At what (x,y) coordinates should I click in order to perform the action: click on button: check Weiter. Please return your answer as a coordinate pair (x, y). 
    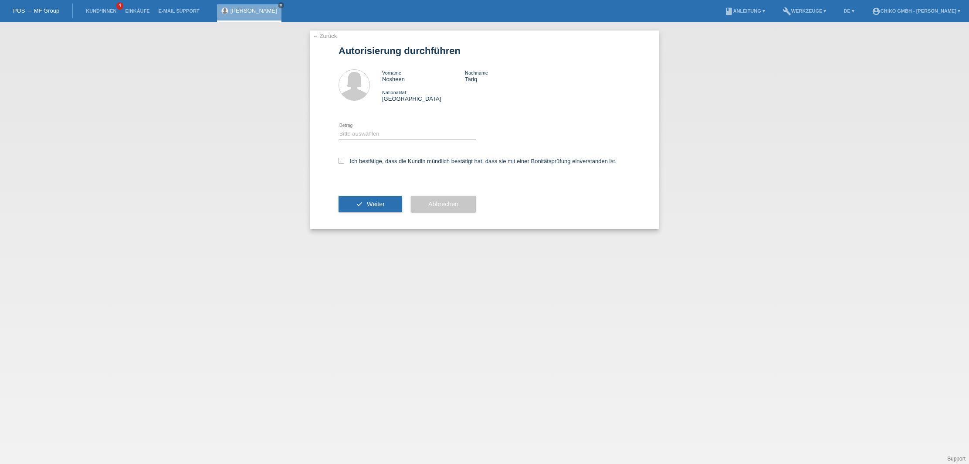
    Looking at the image, I should click on (370, 204).